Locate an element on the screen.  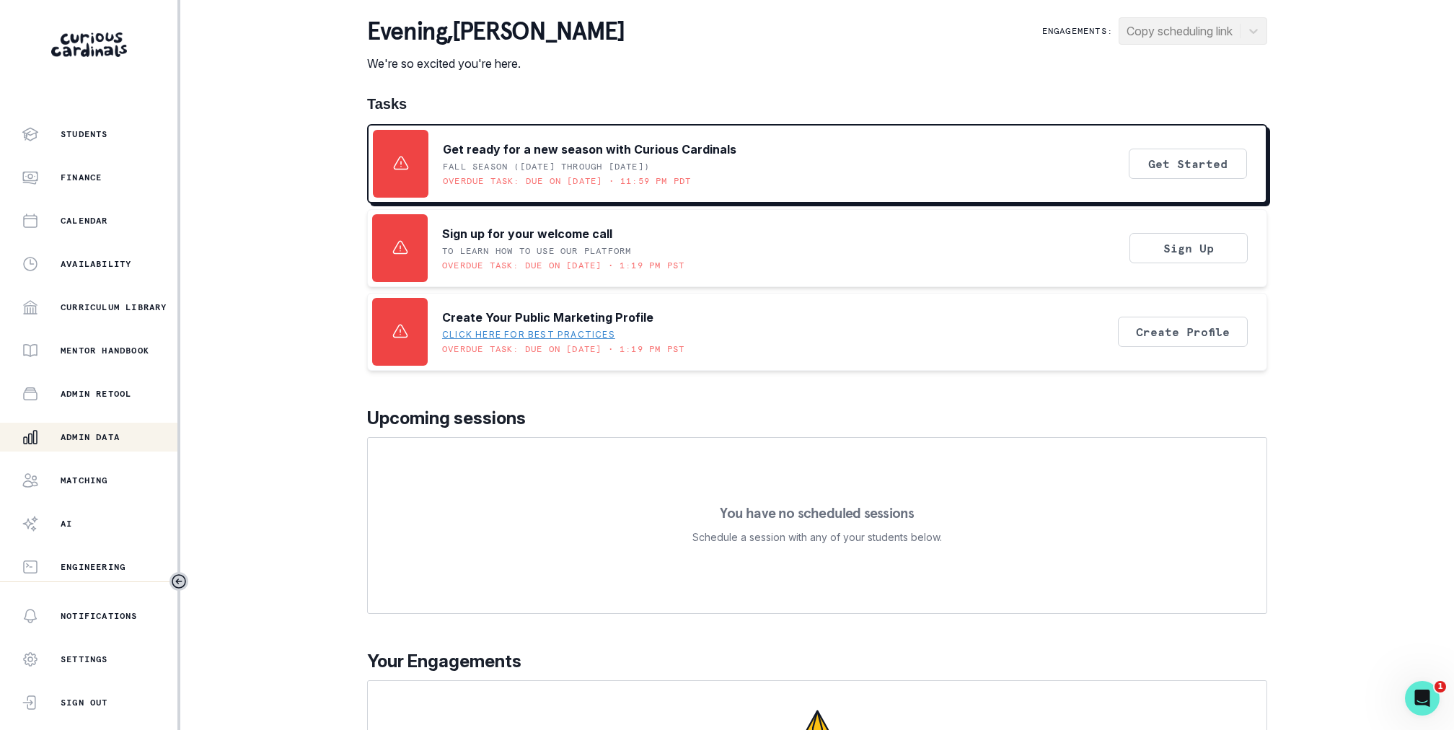
p: Admin Retool is located at coordinates (96, 394).